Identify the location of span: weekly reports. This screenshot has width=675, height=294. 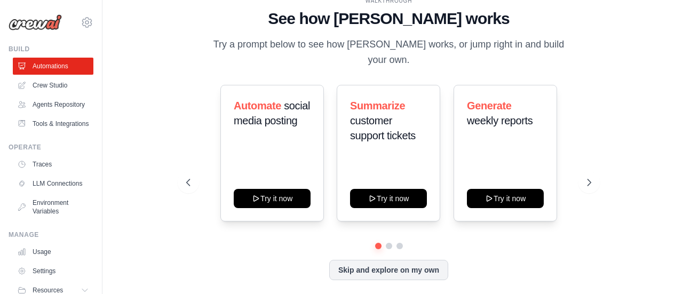
(499, 121).